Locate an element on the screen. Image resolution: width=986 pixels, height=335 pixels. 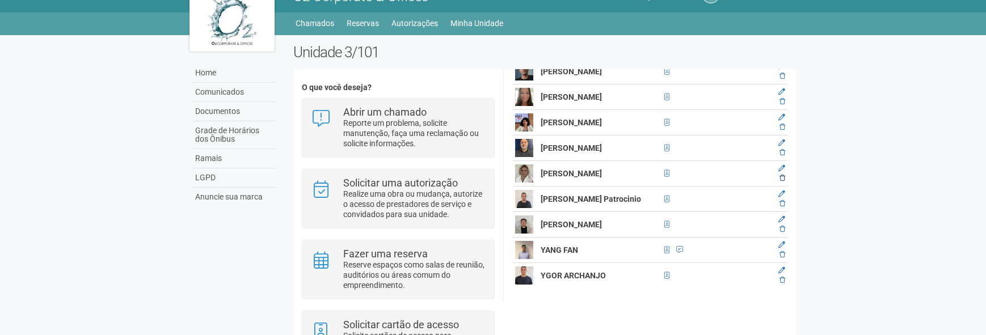
strong: Solicitar uma autorização is located at coordinates (400, 183).